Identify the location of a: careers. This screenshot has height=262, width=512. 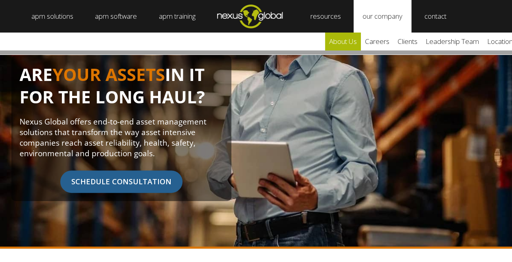
(377, 42).